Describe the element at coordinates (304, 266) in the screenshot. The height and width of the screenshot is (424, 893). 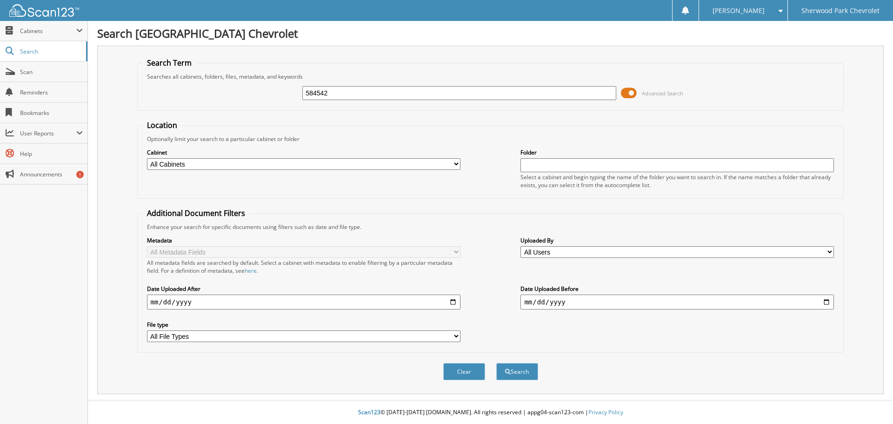
I see `div: All metadata fields are searched by default. Select a cabinet with metadata to enable filtering b...` at that location.